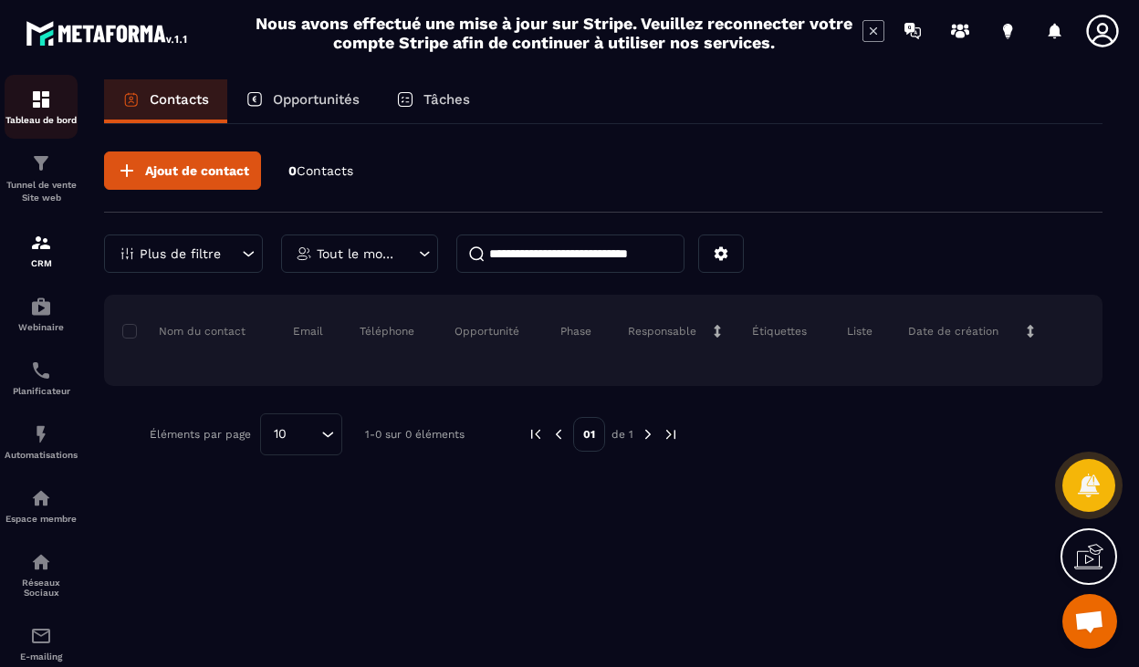 The height and width of the screenshot is (667, 1139). Describe the element at coordinates (41, 454) in the screenshot. I see `p: Automatisations` at that location.